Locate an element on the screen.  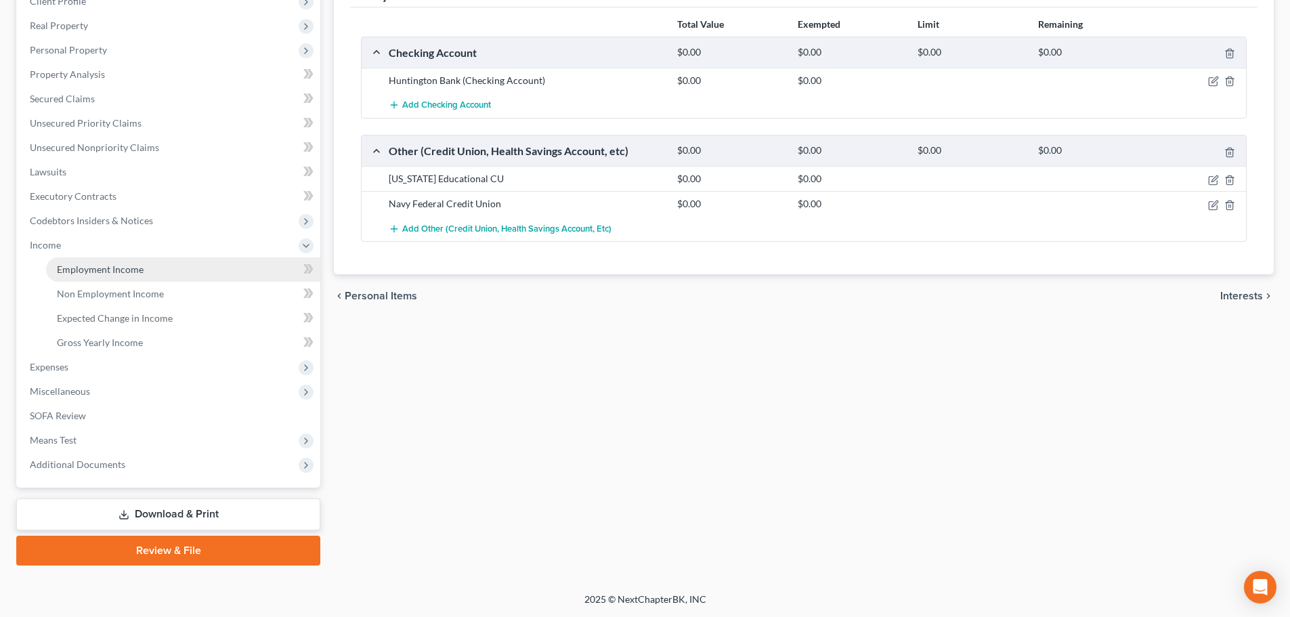
i: chevron_left is located at coordinates (339, 296).